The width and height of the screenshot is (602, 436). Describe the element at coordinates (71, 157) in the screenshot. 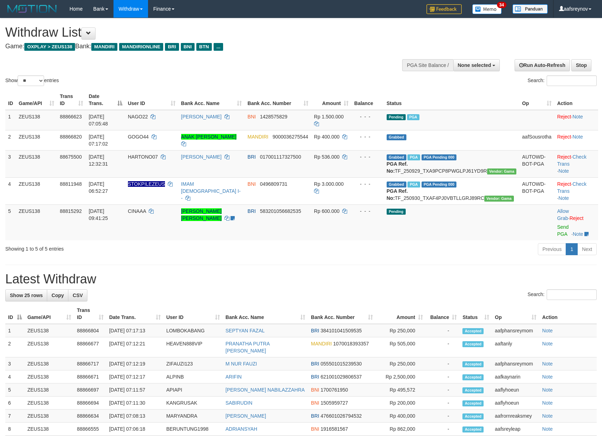

I see `span: 88675500` at that location.